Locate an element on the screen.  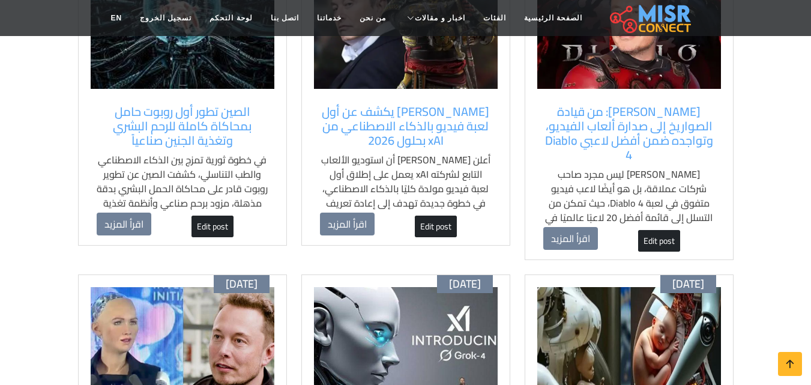
a: الصين تطور أول روبوت حامل بمحاكاة كاملة للرحم البشري وتغذية الجنين صناعياً is located at coordinates (182, 126).